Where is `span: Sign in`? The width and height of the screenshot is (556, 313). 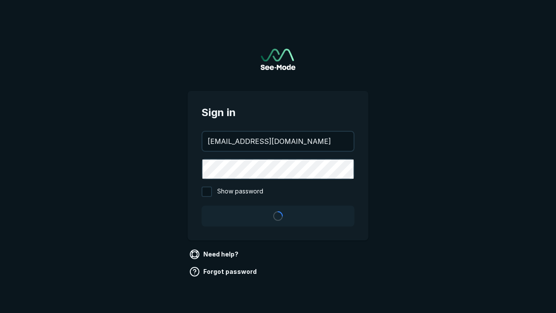 span: Sign in is located at coordinates (278, 112).